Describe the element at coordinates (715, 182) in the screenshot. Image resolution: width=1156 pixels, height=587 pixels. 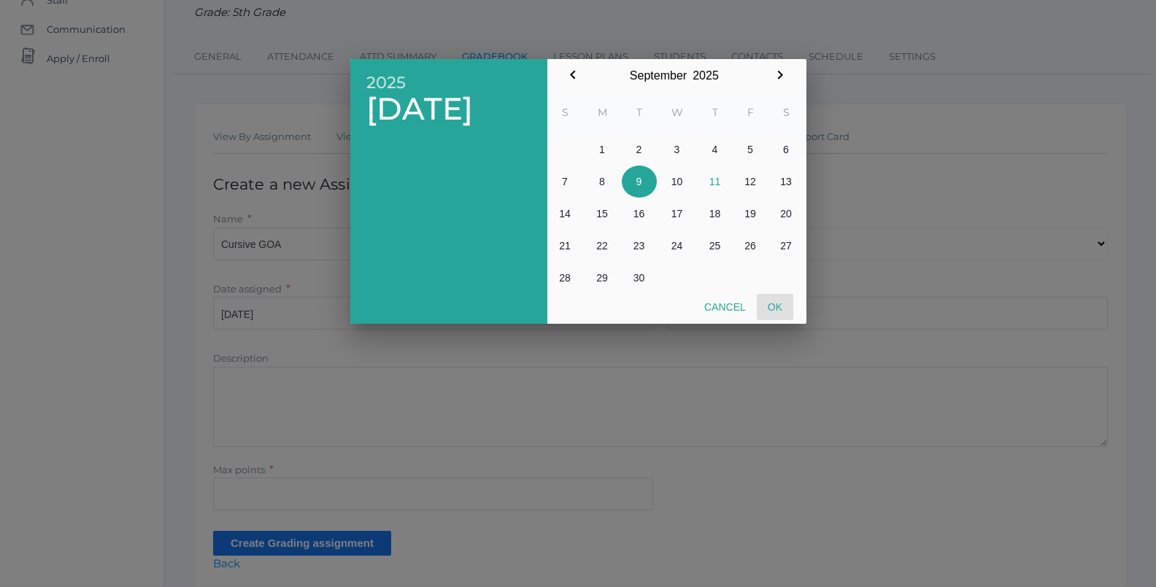
I see `button: 11` at that location.